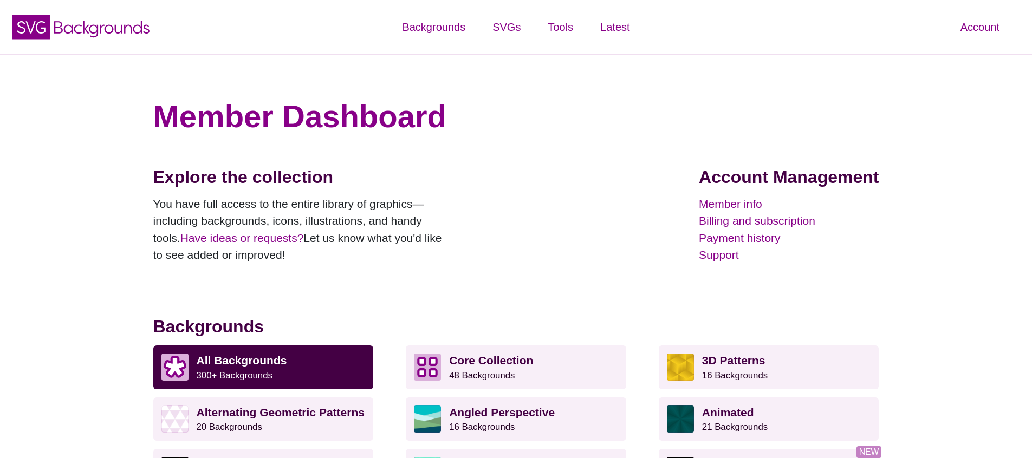 The image size is (1032, 458). Describe the element at coordinates (516, 116) in the screenshot. I see `h1: Member Dashboard` at that location.